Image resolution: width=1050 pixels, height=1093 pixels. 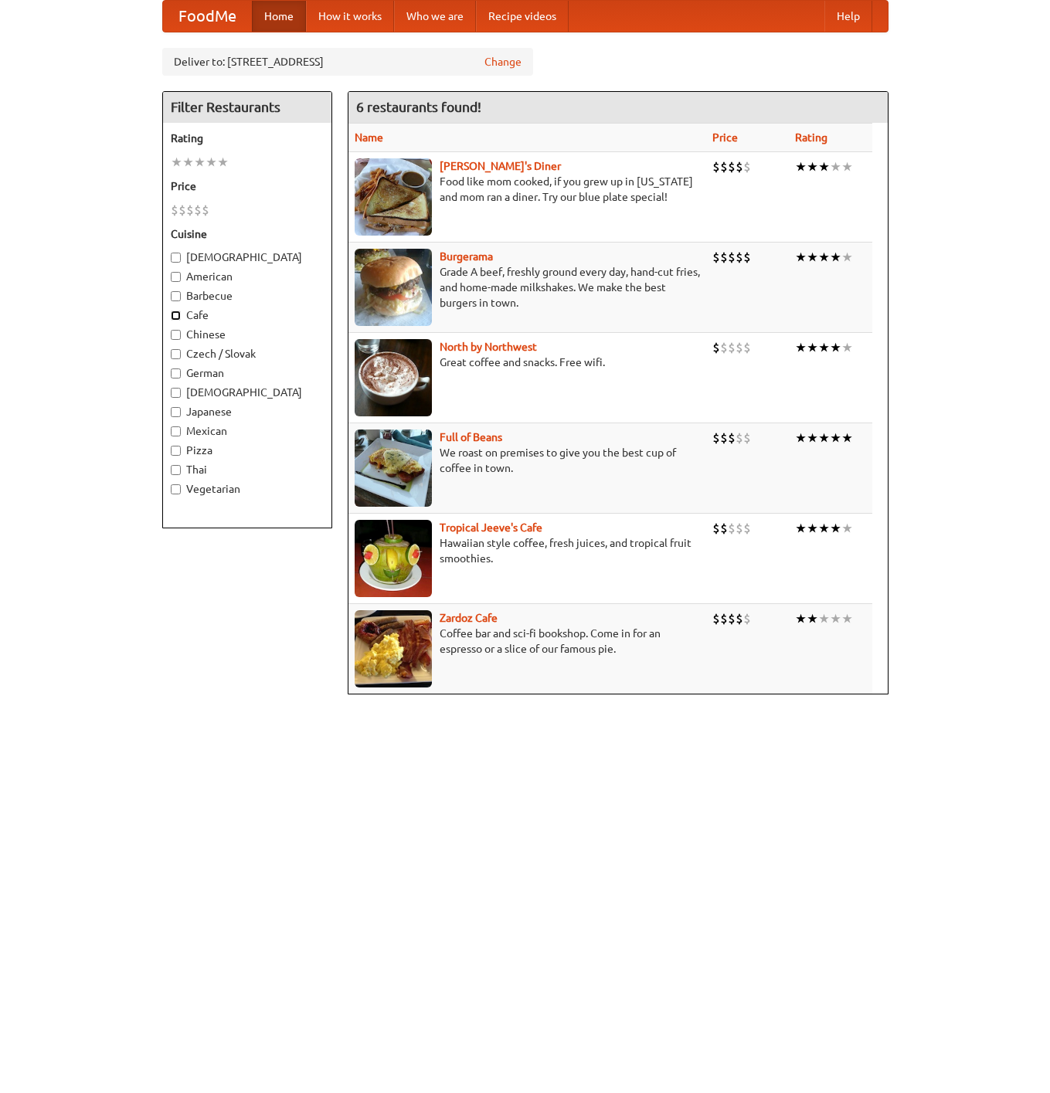 I want to click on a: Burgerama, so click(x=466, y=256).